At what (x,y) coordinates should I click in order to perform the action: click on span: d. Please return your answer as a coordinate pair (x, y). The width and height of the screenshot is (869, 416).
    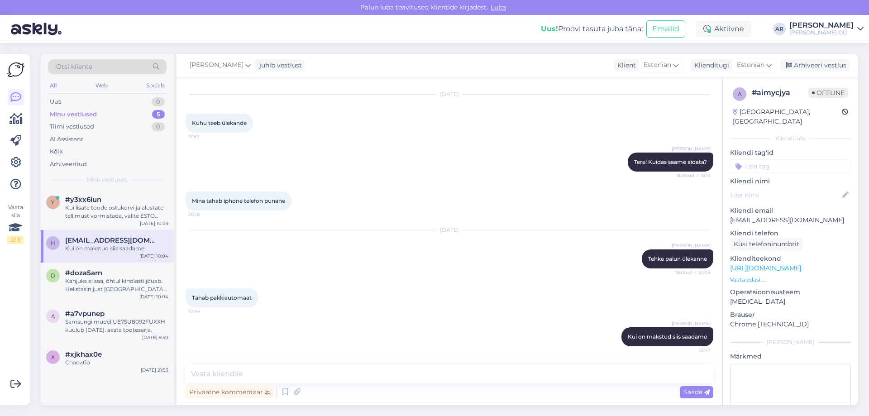
    Looking at the image, I should click on (53, 275).